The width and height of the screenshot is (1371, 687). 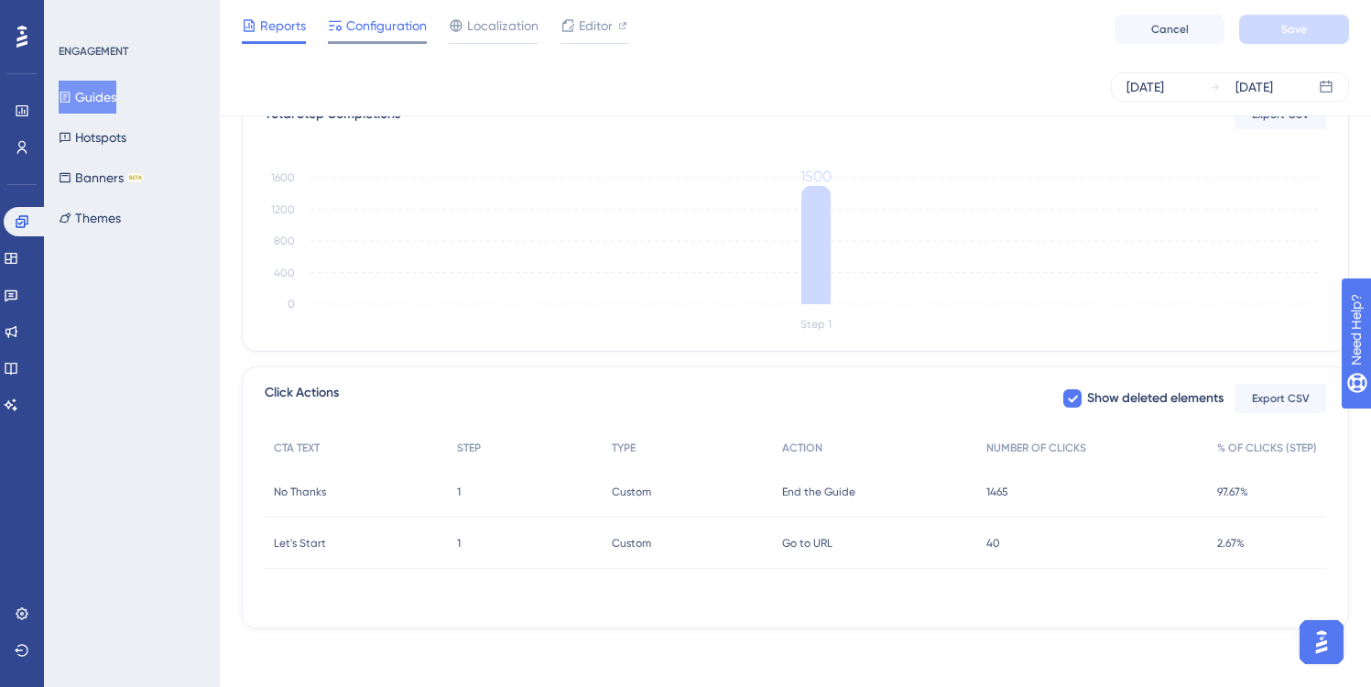 I want to click on span: 40, so click(x=993, y=543).